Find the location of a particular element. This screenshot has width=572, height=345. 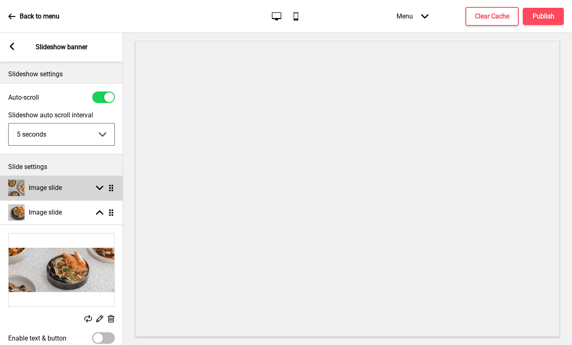

p: Slideshow banner is located at coordinates (61, 47).